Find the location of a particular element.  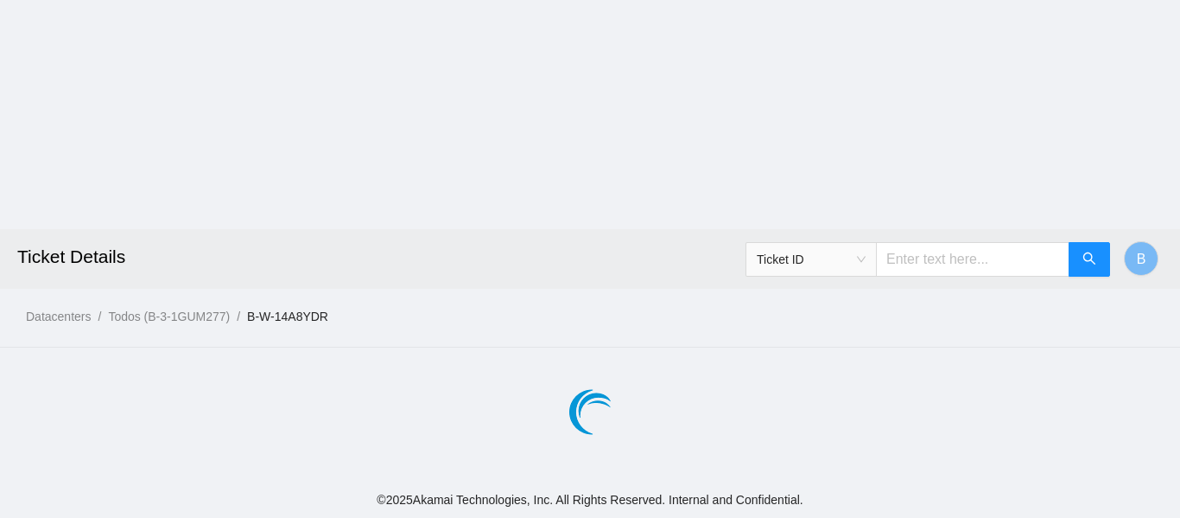

span: B is located at coordinates (1141, 258).